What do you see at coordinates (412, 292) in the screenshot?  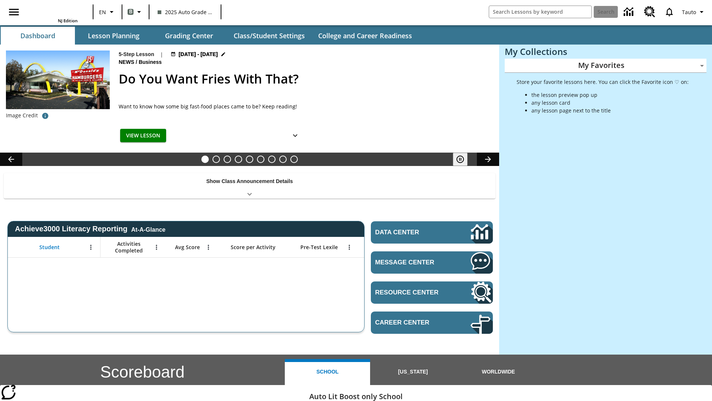 I see `span: Resource Center` at bounding box center [412, 292].